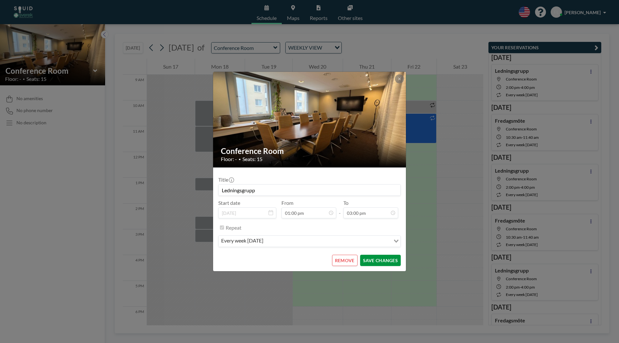 This screenshot has width=619, height=343. Describe the element at coordinates (229, 203) in the screenshot. I see `label: Start date` at that location.